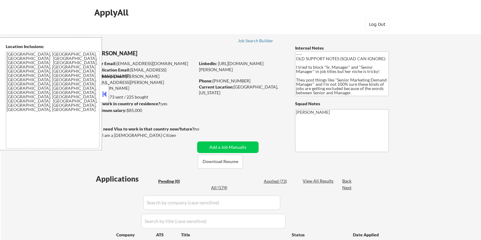 This screenshot has width=481, height=240. What do you see at coordinates (203, 129) in the screenshot?
I see `div: no` at bounding box center [203, 129].